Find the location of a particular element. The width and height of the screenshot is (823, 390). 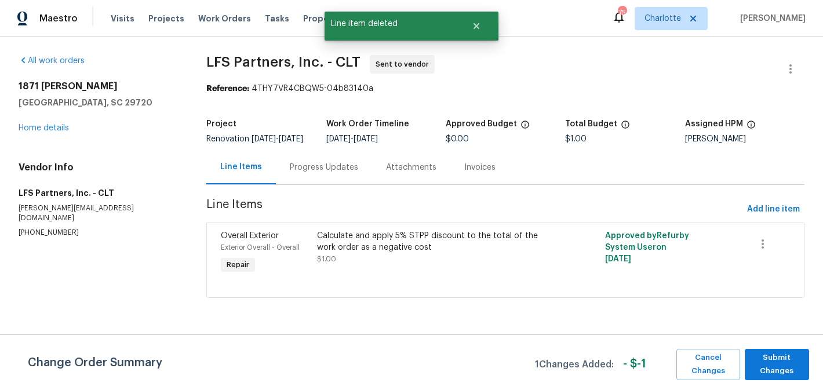

h4: Vendor Info is located at coordinates (99, 167).